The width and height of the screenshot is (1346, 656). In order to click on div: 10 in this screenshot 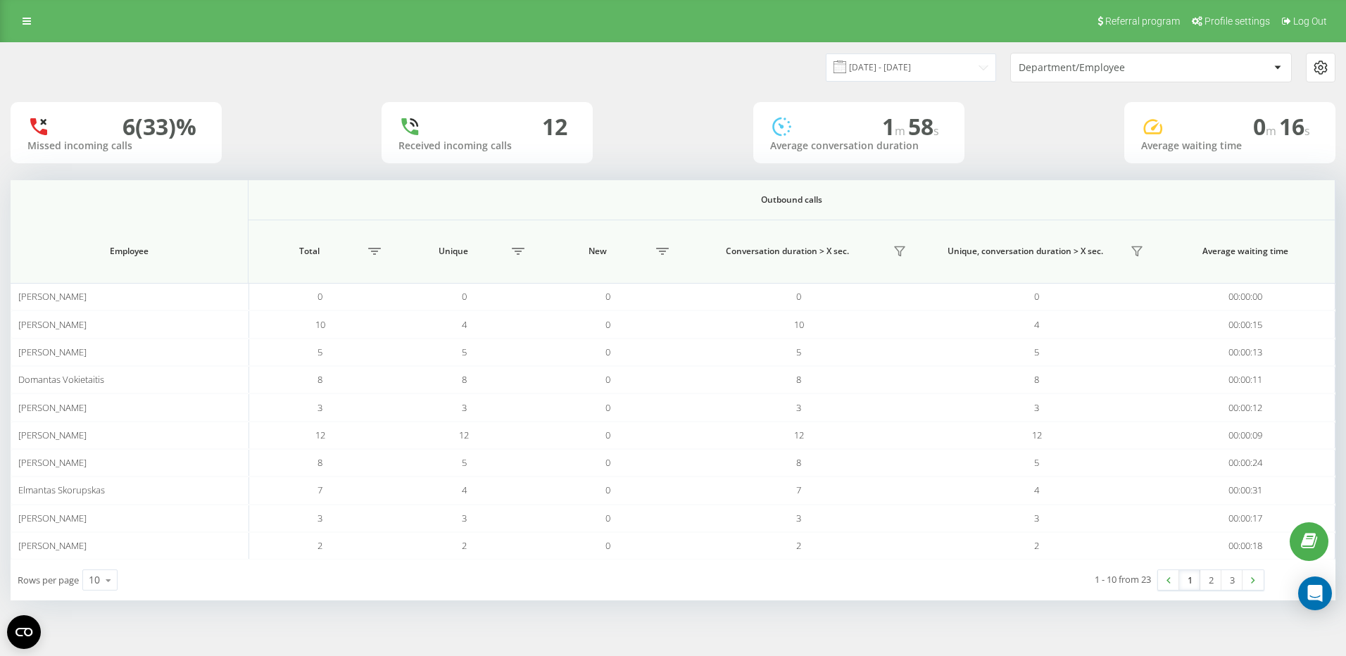, I will do `click(94, 580)`.